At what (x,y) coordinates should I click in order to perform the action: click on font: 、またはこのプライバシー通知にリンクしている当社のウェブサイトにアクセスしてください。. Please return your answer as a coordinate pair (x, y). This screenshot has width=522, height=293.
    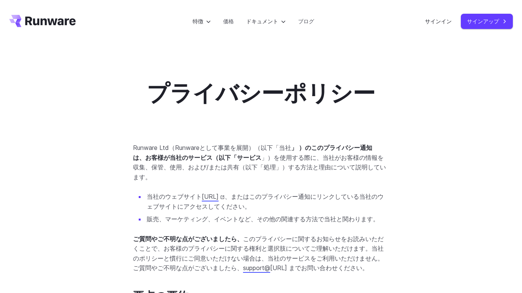
    Looking at the image, I should click on (265, 202).